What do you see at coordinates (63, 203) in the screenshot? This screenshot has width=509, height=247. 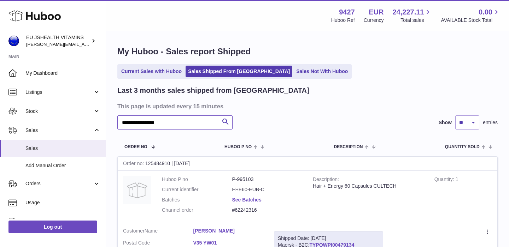 I see `span: Usage` at bounding box center [63, 203].